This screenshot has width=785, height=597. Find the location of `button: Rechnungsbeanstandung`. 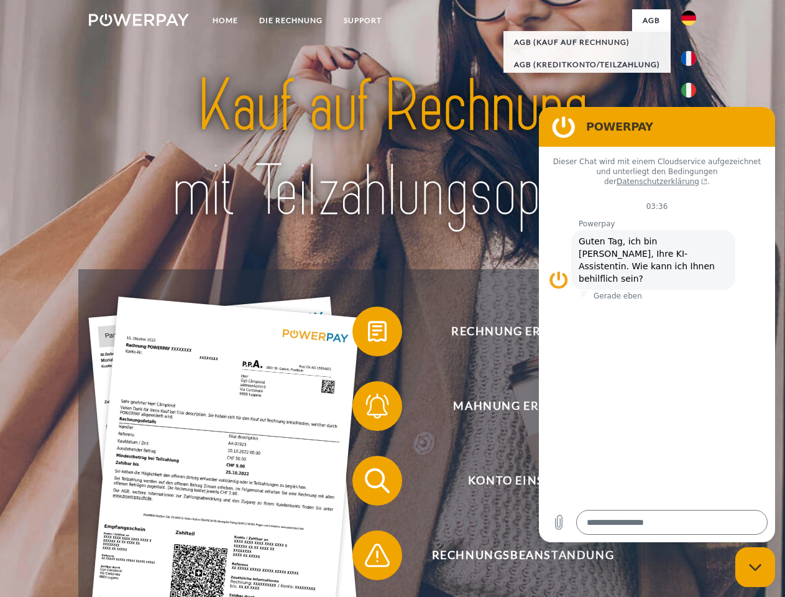

button: Rechnungsbeanstandung is located at coordinates (514, 555).